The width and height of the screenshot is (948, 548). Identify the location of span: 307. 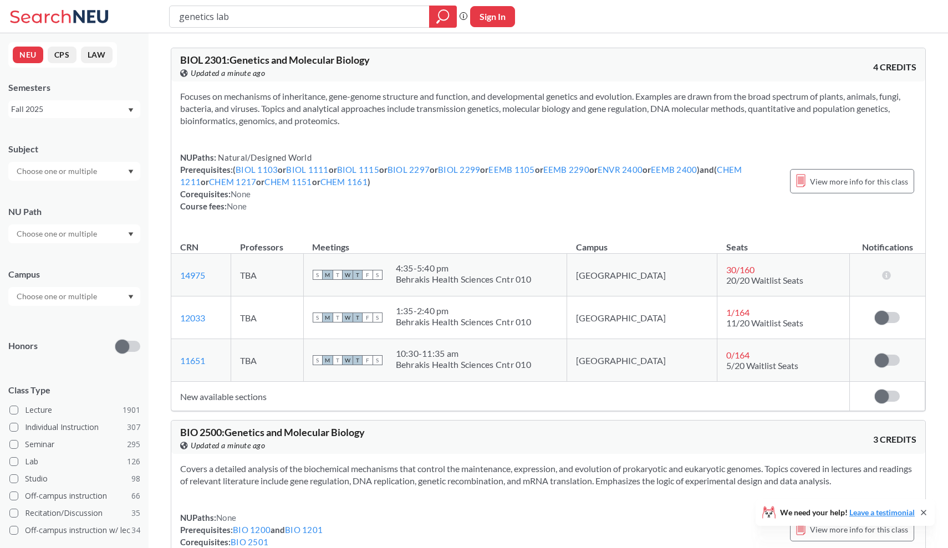
(134, 427).